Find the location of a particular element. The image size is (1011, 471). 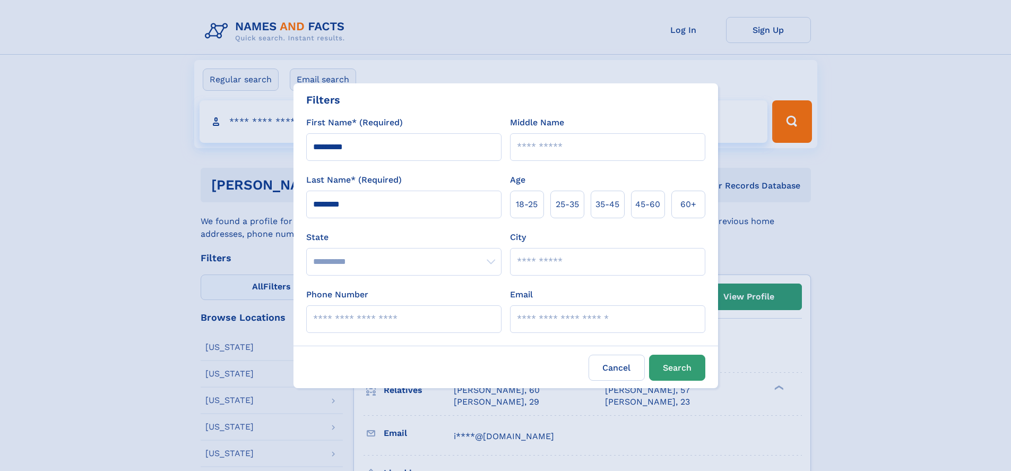

label: Phone Number is located at coordinates (337, 295).